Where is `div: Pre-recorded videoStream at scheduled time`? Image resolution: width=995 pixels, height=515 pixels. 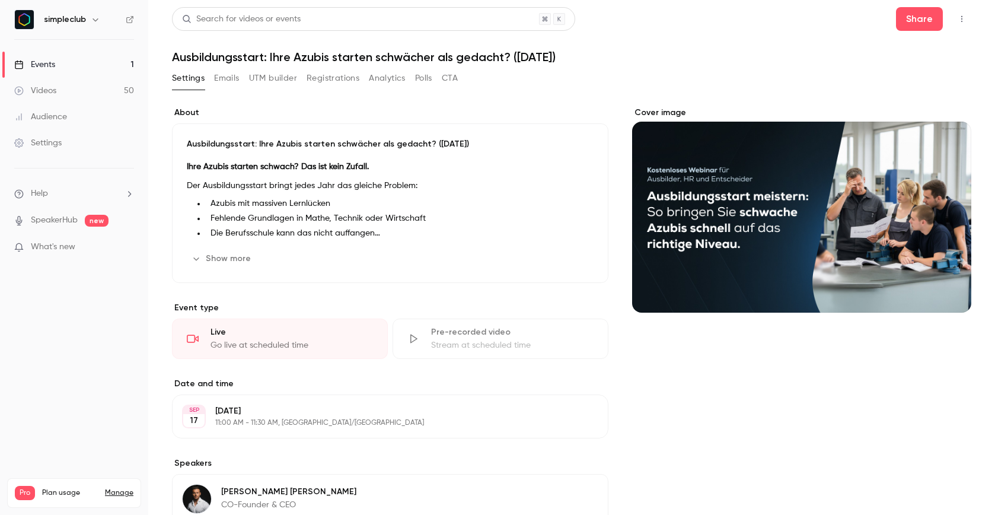 div: Pre-recorded videoStream at scheduled time is located at coordinates (501, 339).